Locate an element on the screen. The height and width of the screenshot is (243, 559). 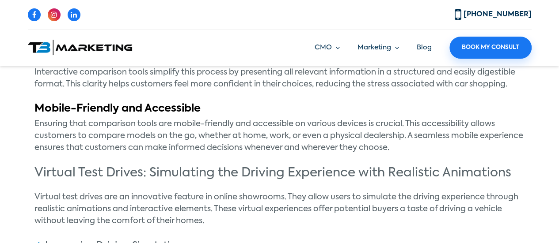
a: CMO is located at coordinates (327, 48).